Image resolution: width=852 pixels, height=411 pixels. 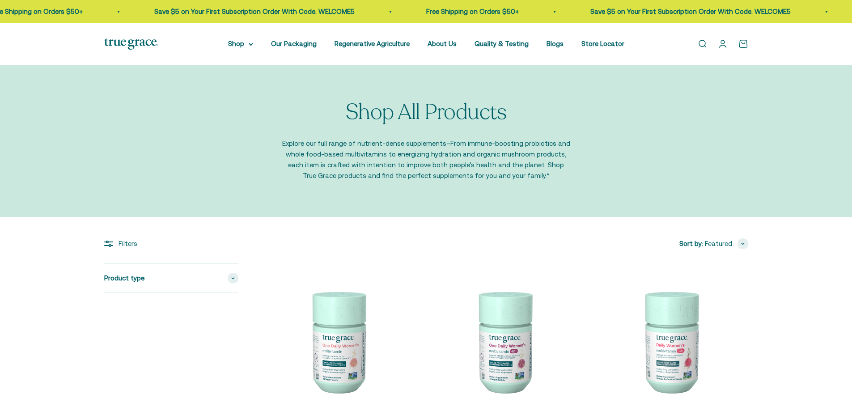 I want to click on p: Shop All Products, so click(x=426, y=112).